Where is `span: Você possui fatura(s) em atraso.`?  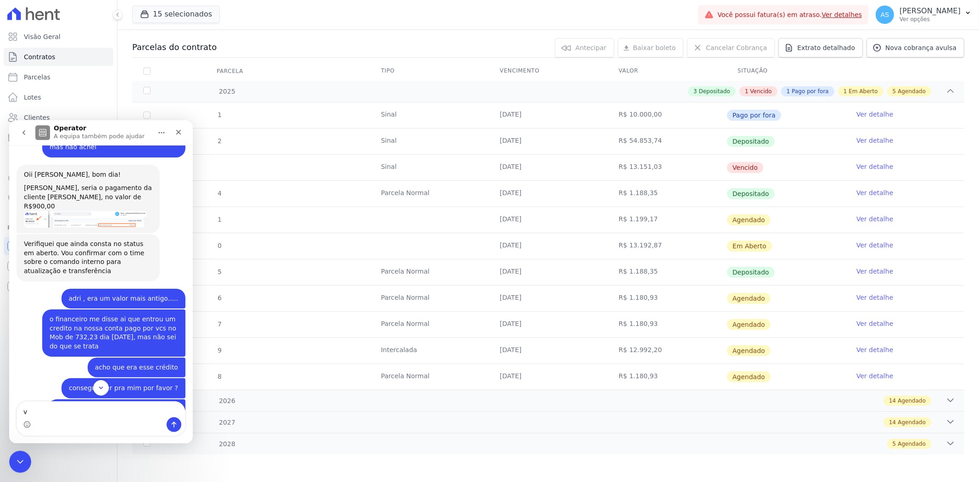 span: Você possui fatura(s) em atraso. is located at coordinates (790, 15).